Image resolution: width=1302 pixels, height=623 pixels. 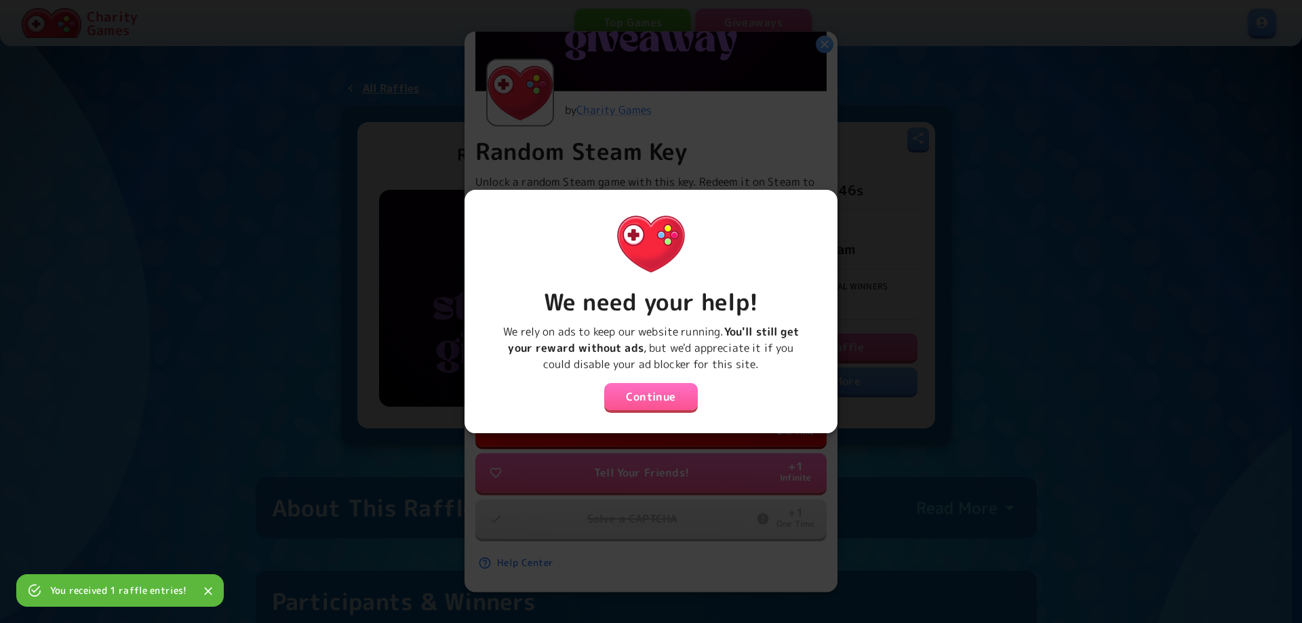 I want to click on strong: We need your help!, so click(x=651, y=302).